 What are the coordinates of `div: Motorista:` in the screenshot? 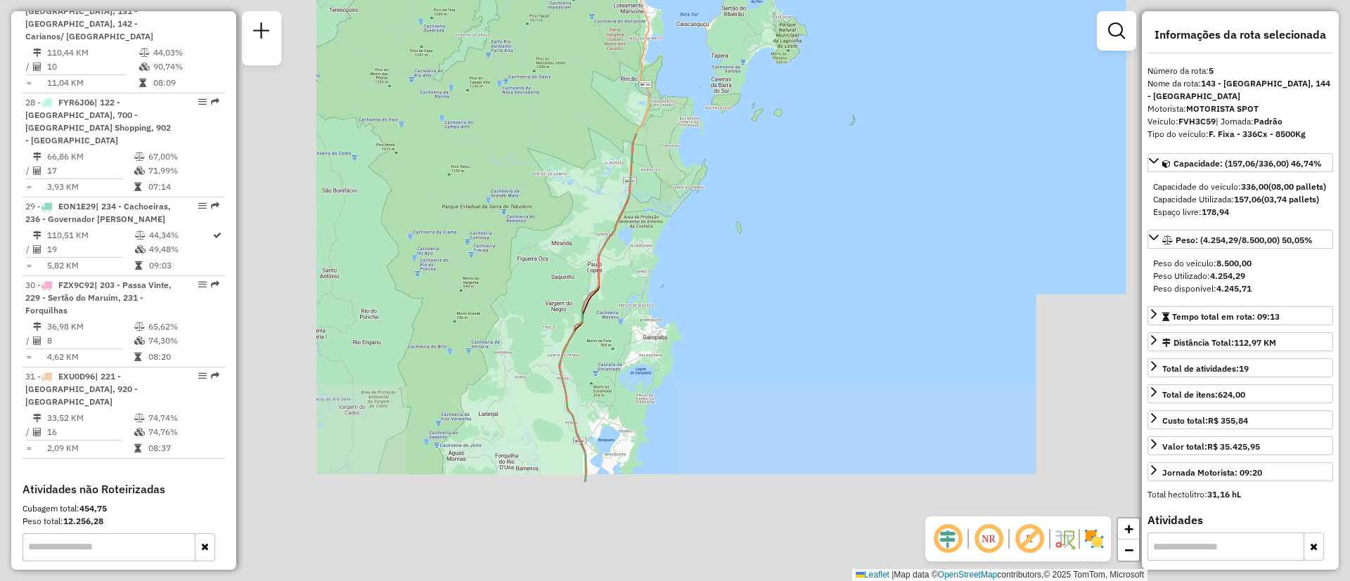 It's located at (1240, 109).